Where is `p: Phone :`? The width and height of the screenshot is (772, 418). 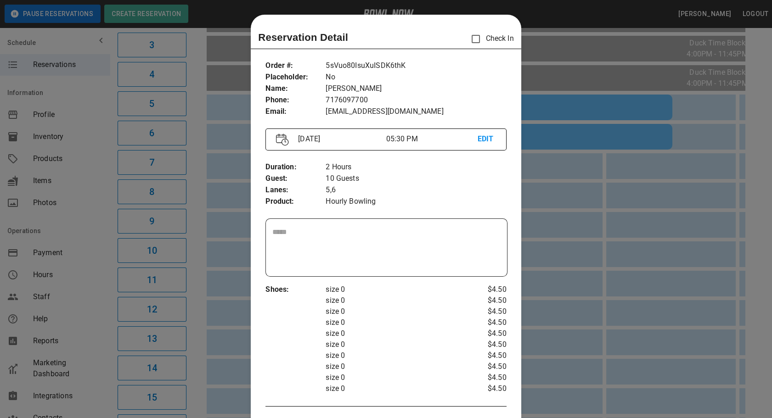
p: Phone : is located at coordinates (295, 100).